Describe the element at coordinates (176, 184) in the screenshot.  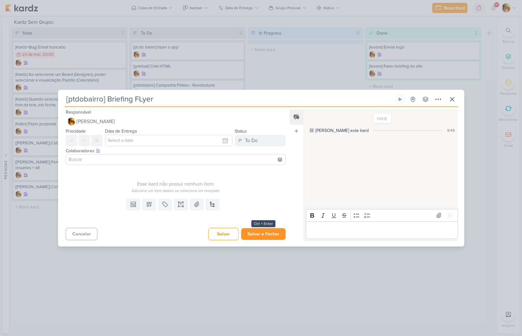
I see `div: Esse kard não possui nenhum item` at that location.